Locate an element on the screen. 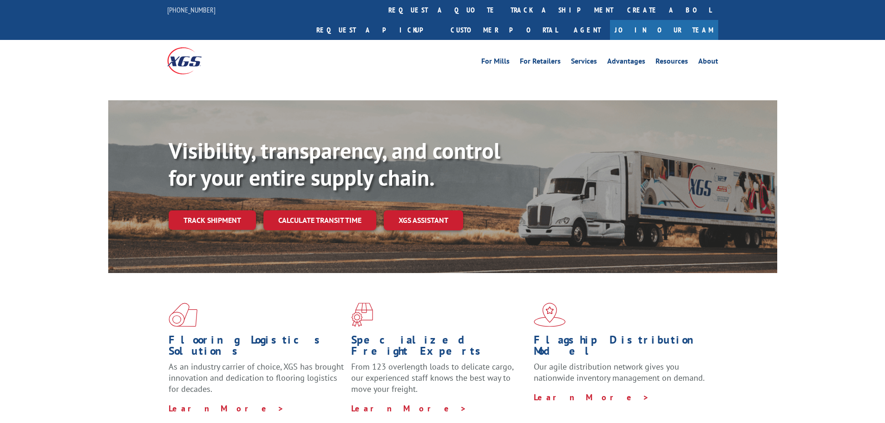 The height and width of the screenshot is (423, 885). span: As an industry carrier of choice, XGS has brought innovation and dedication to flooring logistics... is located at coordinates (256, 378).